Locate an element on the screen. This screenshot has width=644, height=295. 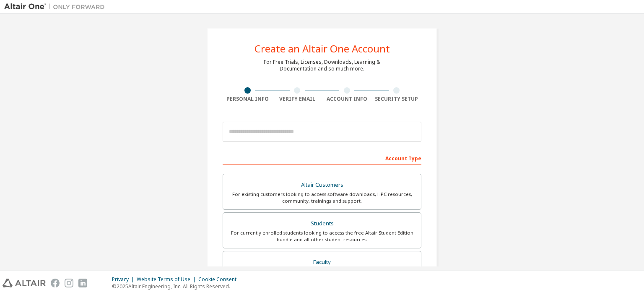
div: Create an Altair One Account is located at coordinates (322, 49).